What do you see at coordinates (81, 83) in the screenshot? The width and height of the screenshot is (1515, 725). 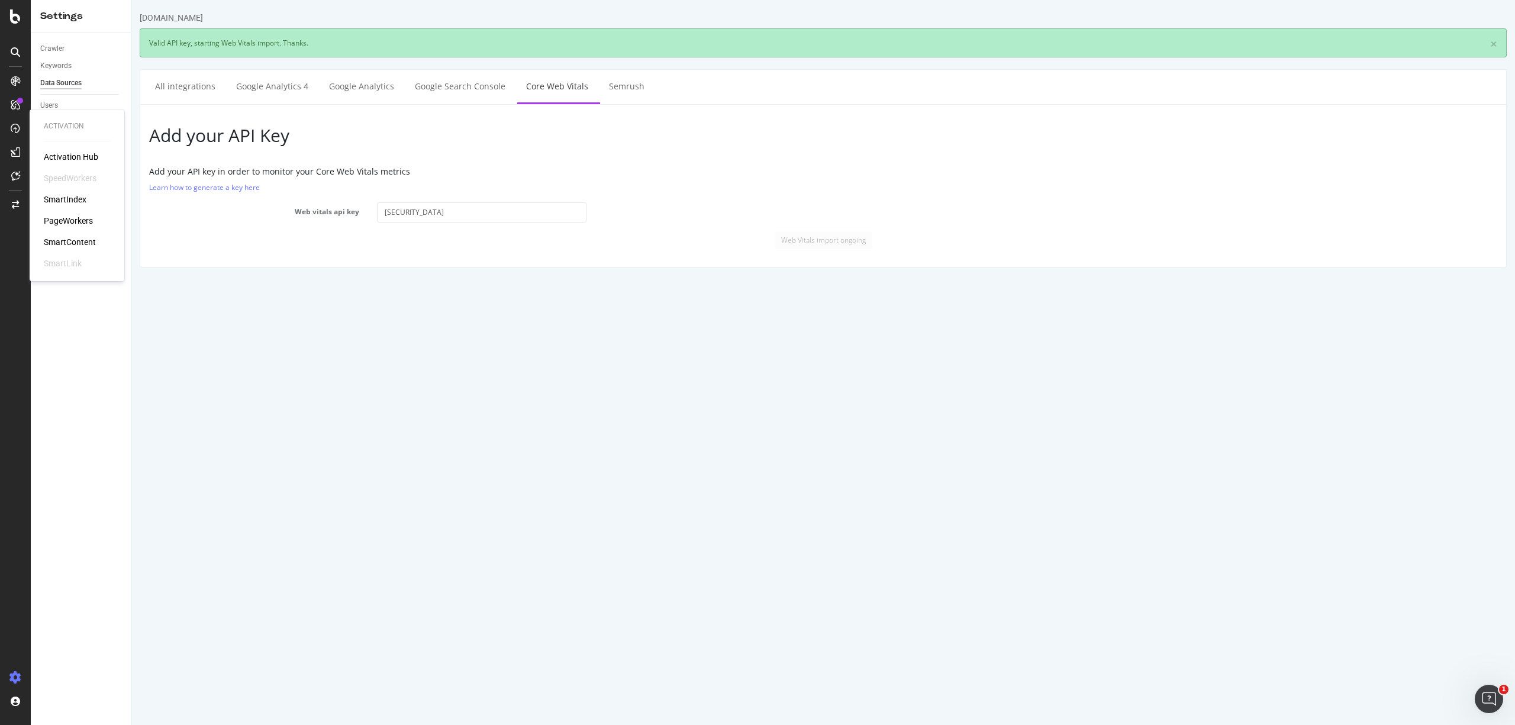 I see `a: Data Sources` at bounding box center [81, 83].